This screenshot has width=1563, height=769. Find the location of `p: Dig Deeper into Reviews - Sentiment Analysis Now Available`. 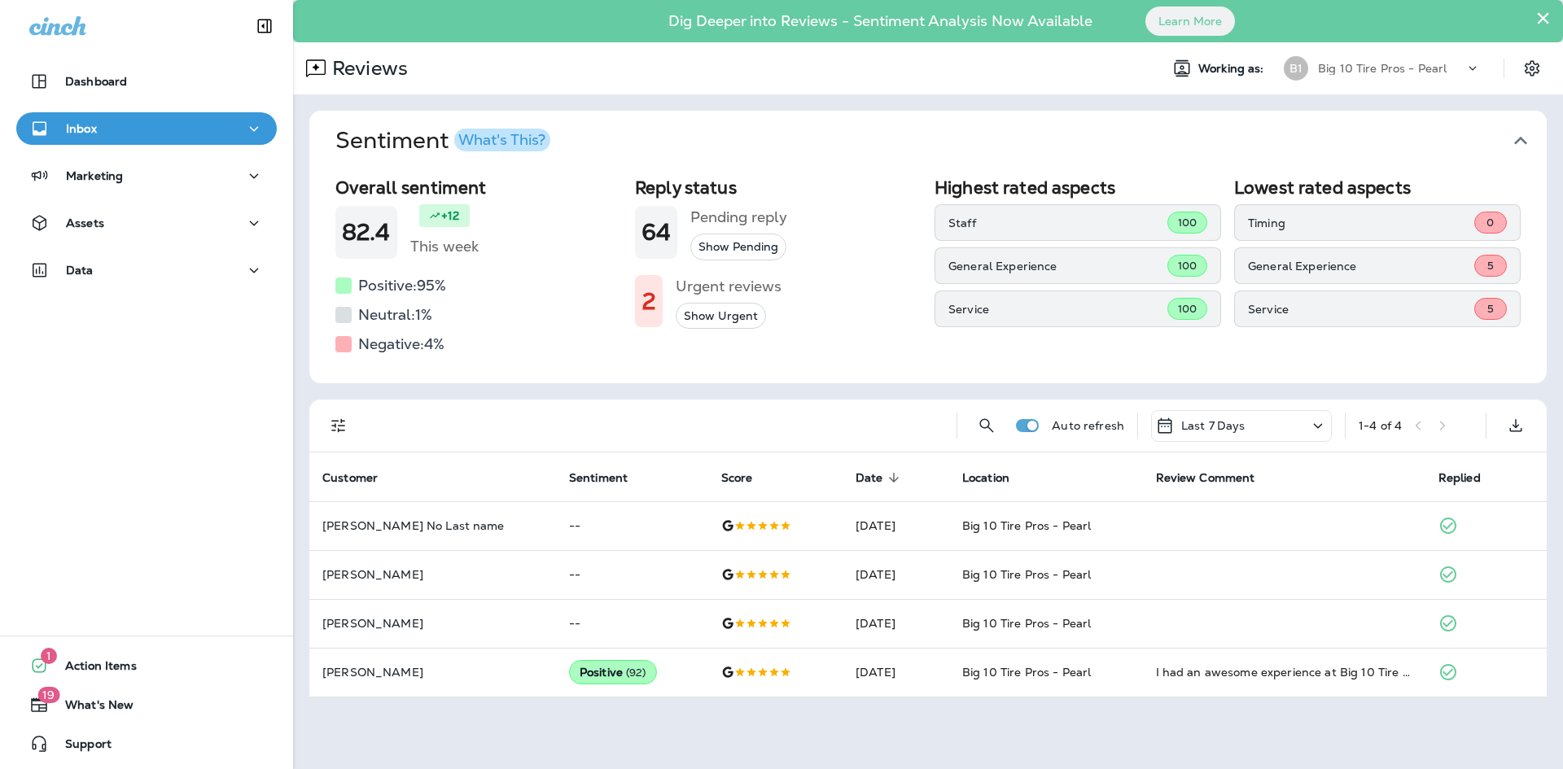

p: Dig Deeper into Reviews - Sentiment Analysis Now Available is located at coordinates (880, 21).